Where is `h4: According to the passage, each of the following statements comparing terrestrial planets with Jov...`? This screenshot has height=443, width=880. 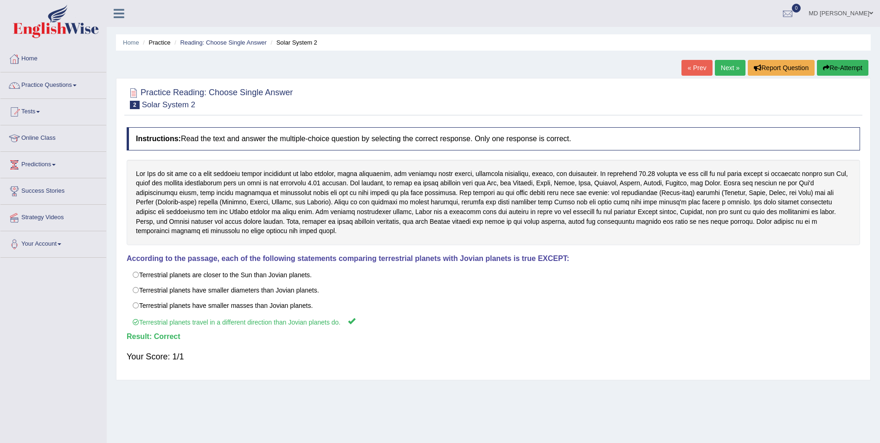 h4: According to the passage, each of the following statements comparing terrestrial planets with Jov... is located at coordinates (493, 258).